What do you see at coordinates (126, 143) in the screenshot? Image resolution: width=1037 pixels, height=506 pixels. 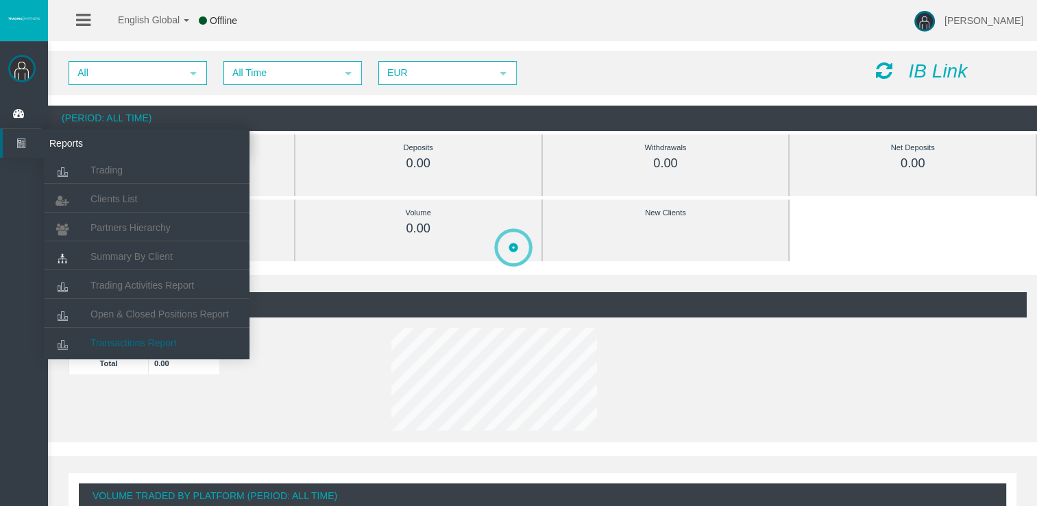 I see `a: Reports` at bounding box center [126, 143].